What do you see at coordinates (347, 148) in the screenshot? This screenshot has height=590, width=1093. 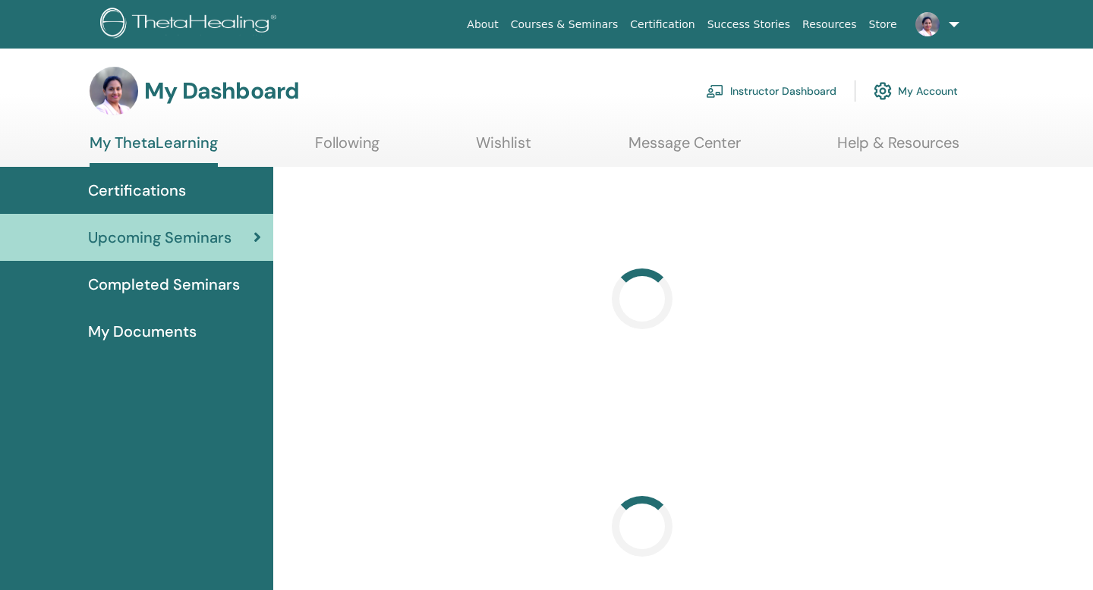 I see `a: Following` at bounding box center [347, 148].